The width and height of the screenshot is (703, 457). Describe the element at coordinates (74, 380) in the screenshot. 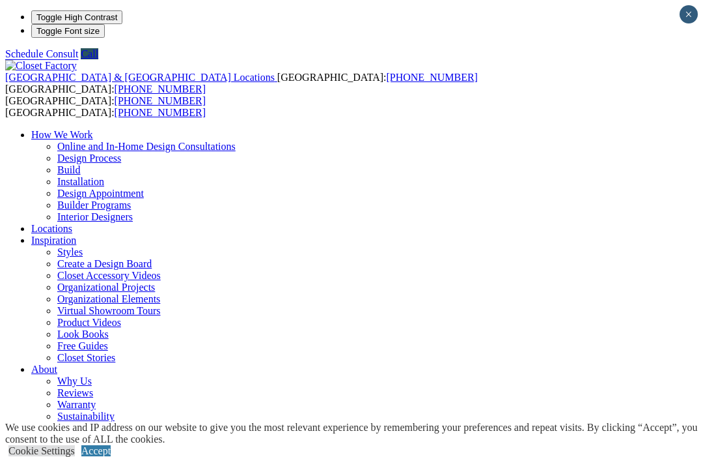

I see `a: Why Us` at that location.